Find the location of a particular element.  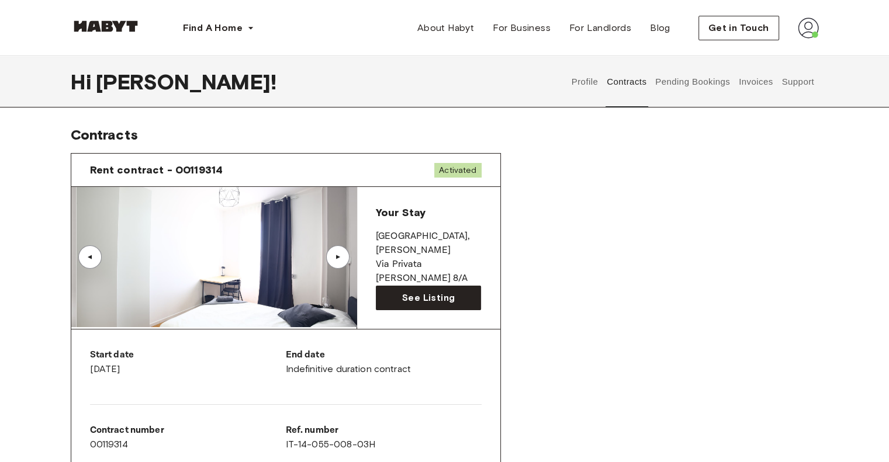

button: Contracts is located at coordinates (627, 82).